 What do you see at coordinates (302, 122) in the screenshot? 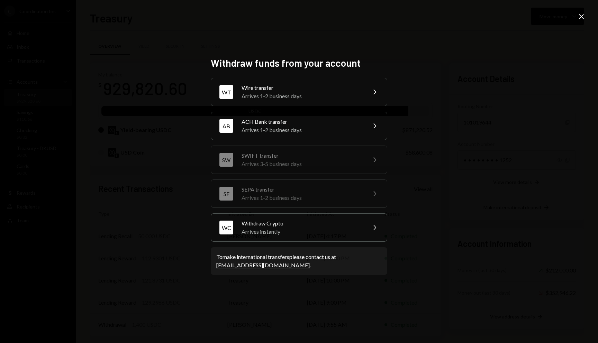
I see `div: ACH Bank transfer` at bounding box center [302, 122].